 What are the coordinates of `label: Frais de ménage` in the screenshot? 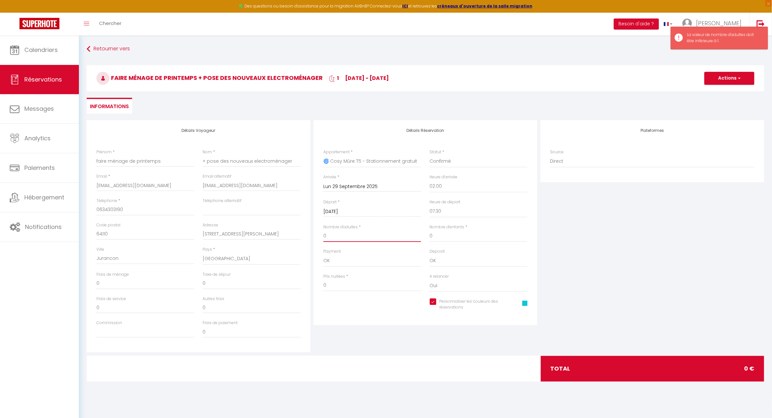 It's located at (113, 274).